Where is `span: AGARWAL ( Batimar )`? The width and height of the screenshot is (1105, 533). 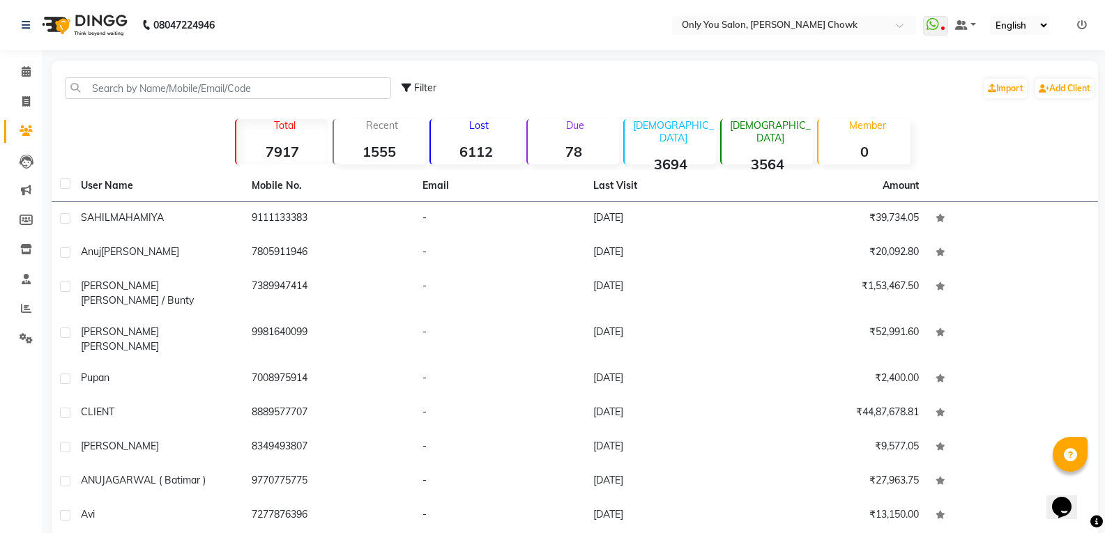
span: AGARWAL ( Batimar ) is located at coordinates (155, 480).